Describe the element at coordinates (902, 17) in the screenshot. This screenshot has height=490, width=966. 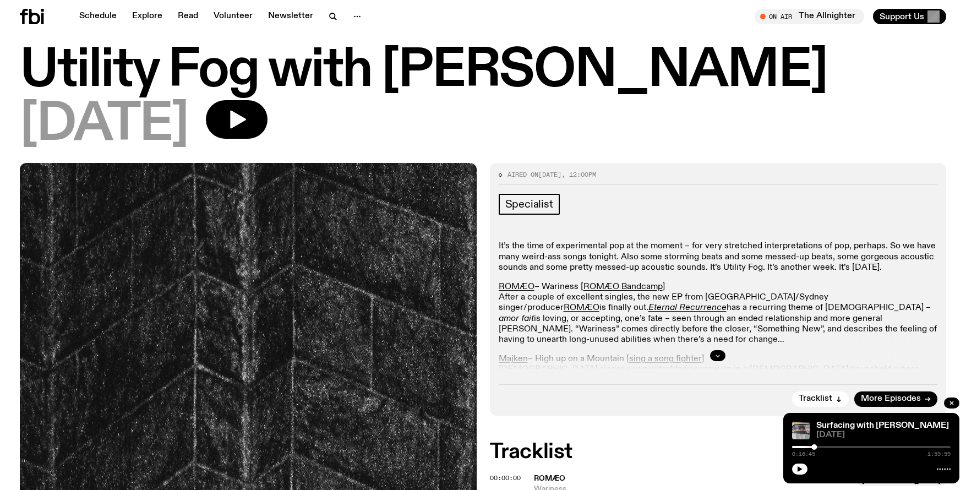
I see `span: Support Us` at that location.